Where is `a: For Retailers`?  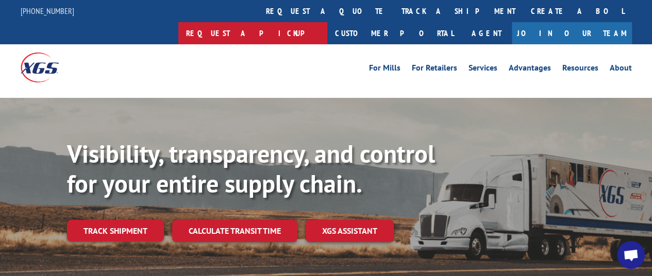
a: For Retailers is located at coordinates (435, 70).